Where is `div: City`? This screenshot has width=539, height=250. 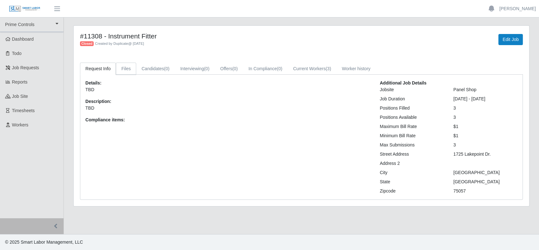
div: City is located at coordinates (411, 172).